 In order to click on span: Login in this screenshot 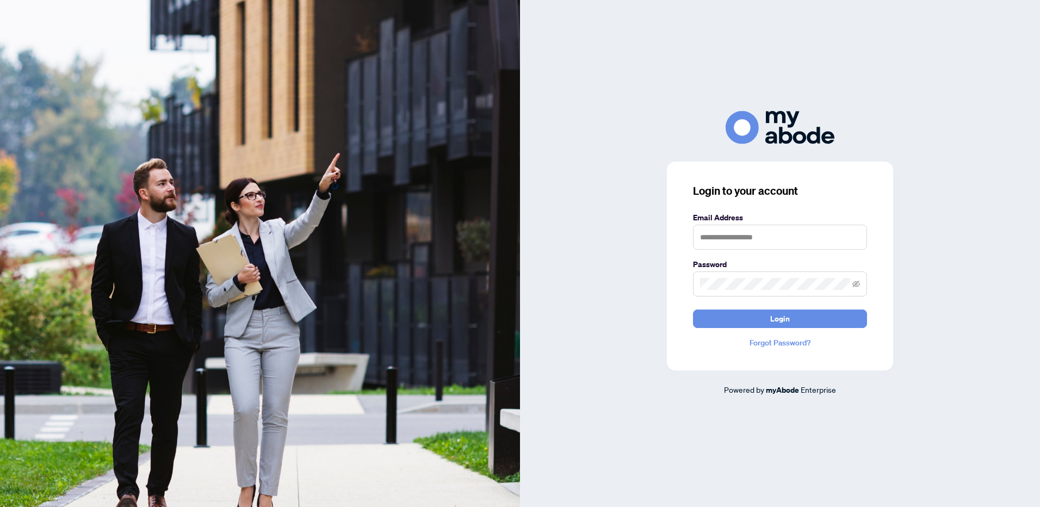, I will do `click(780, 319)`.